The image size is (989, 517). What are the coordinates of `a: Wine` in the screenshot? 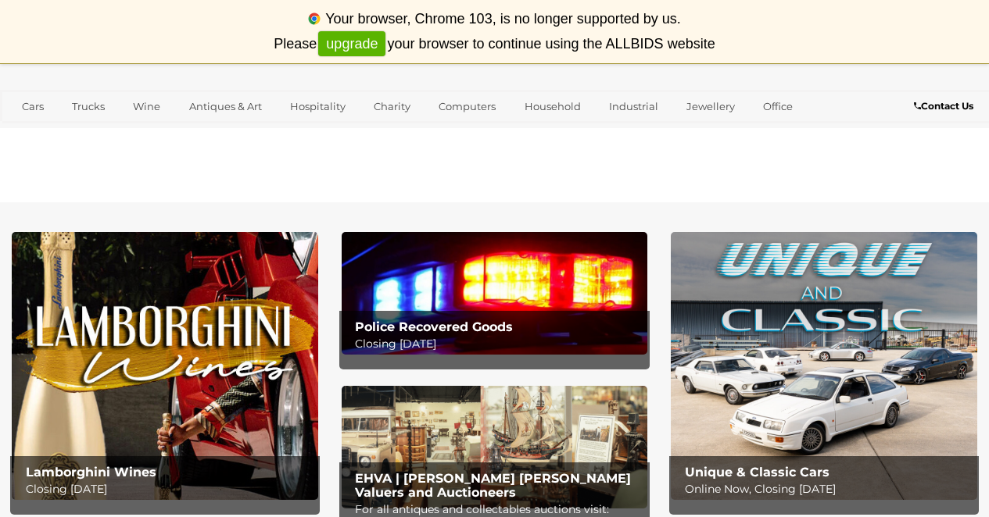 It's located at (146, 106).